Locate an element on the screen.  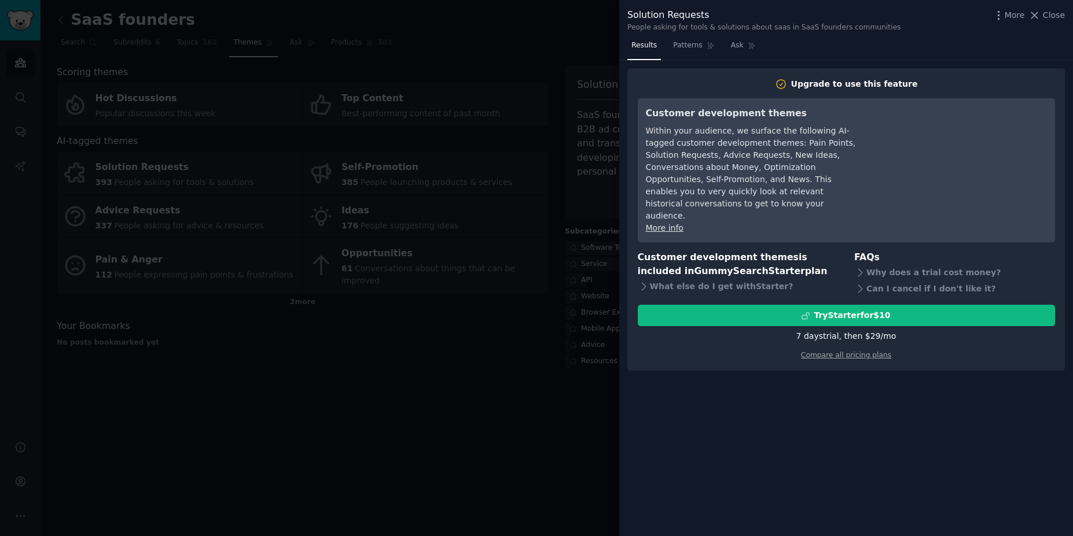
h3: FAQs is located at coordinates (954, 257).